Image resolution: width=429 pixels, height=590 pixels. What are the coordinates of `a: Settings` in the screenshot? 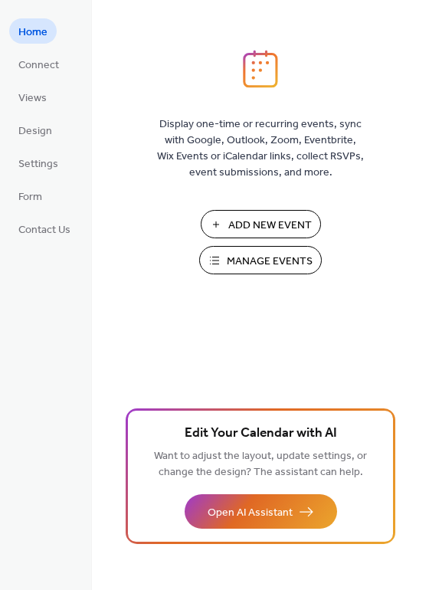 It's located at (38, 162).